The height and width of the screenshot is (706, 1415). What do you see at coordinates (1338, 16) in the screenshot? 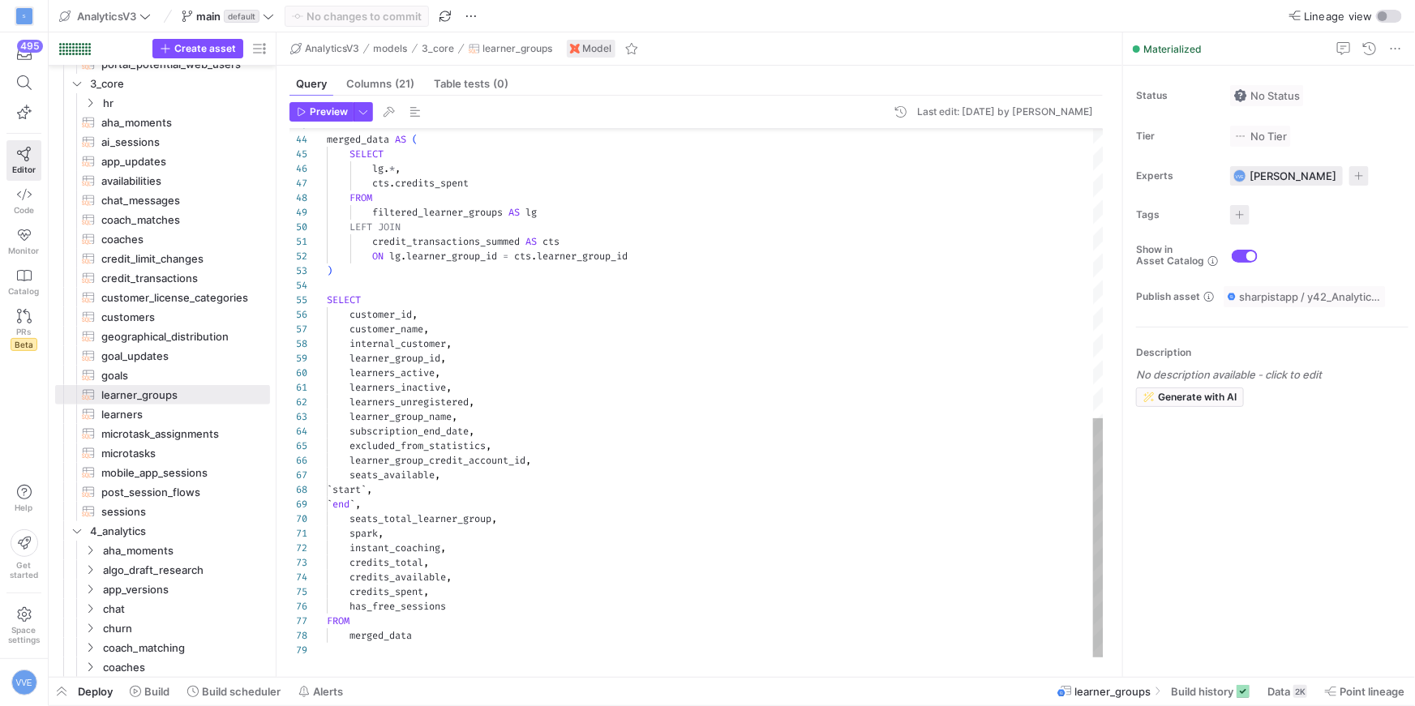
I see `span: Lineage view` at bounding box center [1338, 16].